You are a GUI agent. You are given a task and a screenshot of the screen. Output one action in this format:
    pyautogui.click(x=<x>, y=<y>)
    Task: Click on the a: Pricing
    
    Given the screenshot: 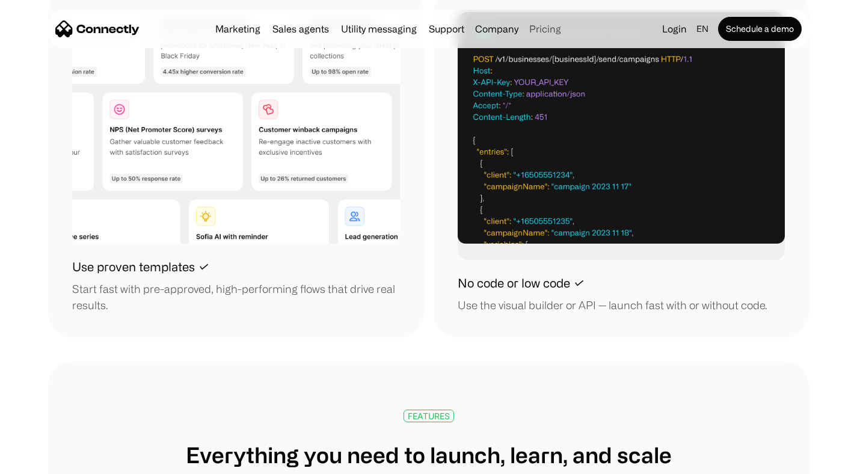 What is the action you would take?
    pyautogui.click(x=545, y=29)
    